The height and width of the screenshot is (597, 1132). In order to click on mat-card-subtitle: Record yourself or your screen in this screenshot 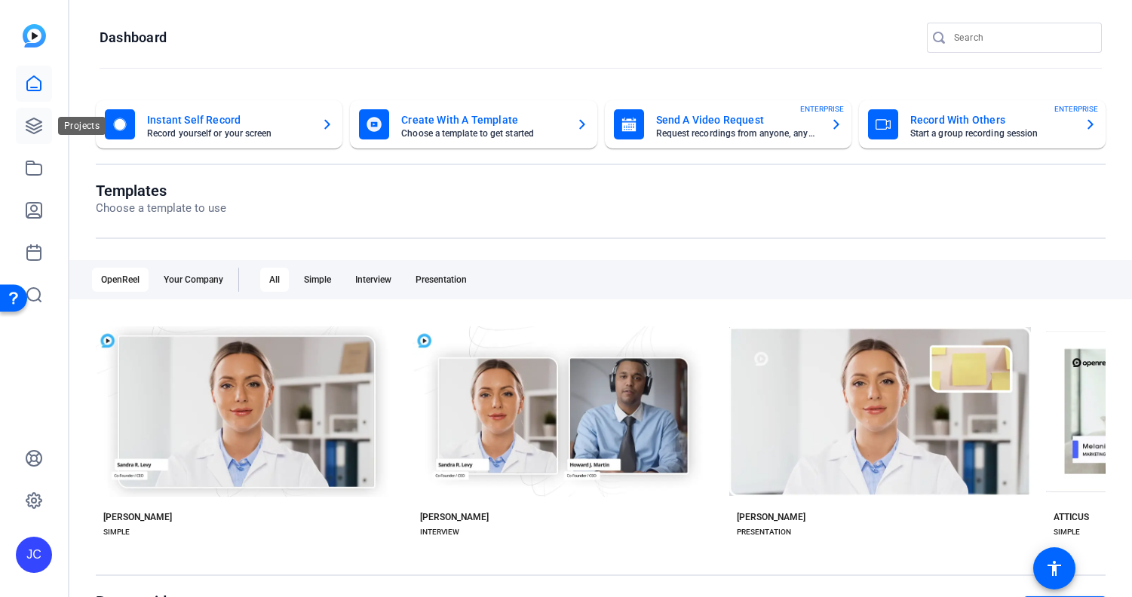, I will do `click(228, 133)`.